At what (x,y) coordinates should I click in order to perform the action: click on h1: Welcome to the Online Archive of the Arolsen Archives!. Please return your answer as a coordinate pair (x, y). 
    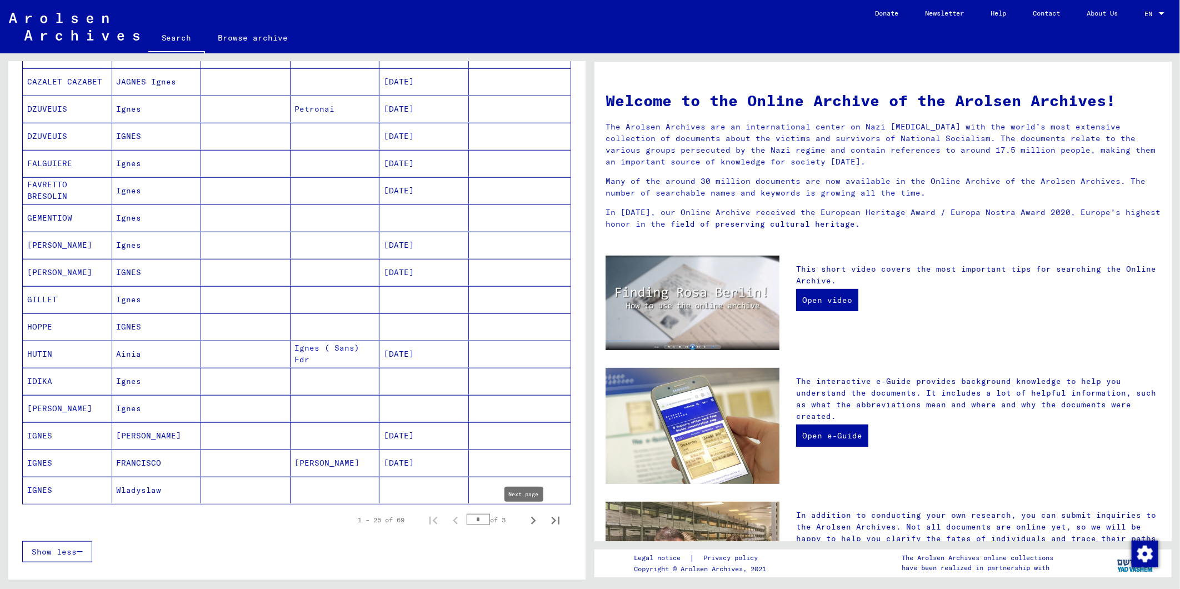
    Looking at the image, I should click on (883, 101).